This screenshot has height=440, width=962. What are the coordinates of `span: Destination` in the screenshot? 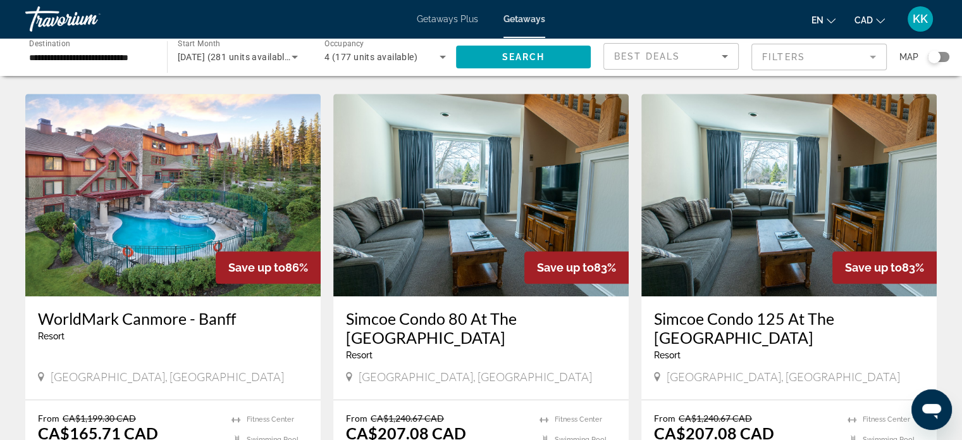 It's located at (49, 43).